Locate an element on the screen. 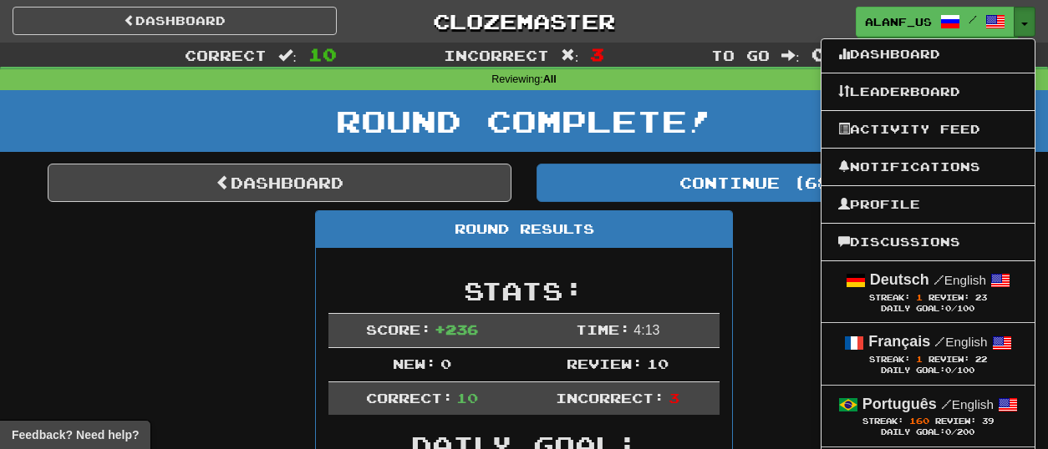 The image size is (1048, 449). strong: Deutsch is located at coordinates (899, 280).